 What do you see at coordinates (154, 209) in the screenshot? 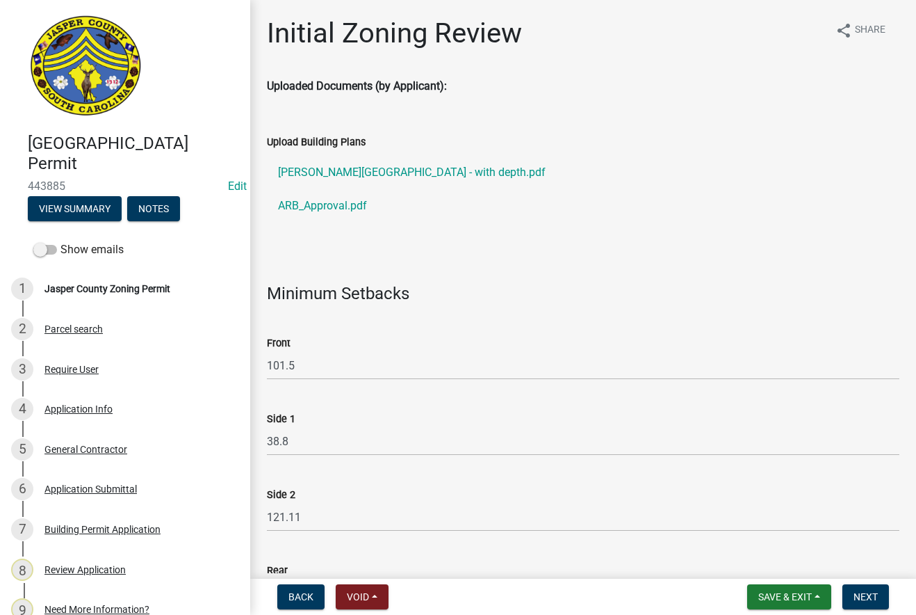
I see `button: Notes` at bounding box center [154, 209].